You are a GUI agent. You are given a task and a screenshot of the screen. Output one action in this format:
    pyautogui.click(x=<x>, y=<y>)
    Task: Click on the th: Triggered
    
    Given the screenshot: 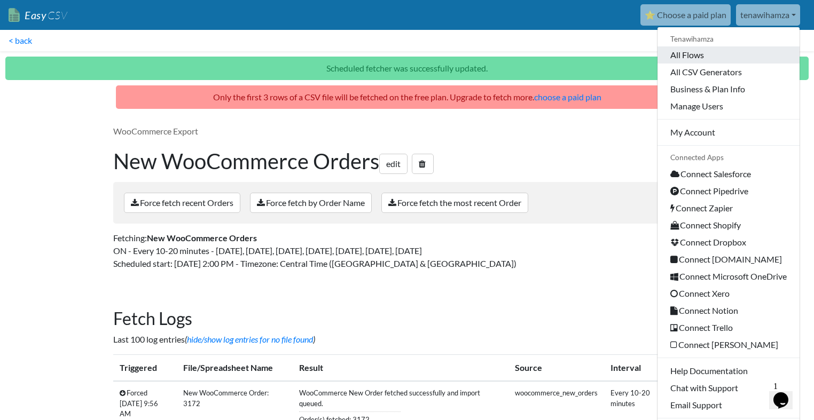 What is the action you would take?
    pyautogui.click(x=145, y=369)
    